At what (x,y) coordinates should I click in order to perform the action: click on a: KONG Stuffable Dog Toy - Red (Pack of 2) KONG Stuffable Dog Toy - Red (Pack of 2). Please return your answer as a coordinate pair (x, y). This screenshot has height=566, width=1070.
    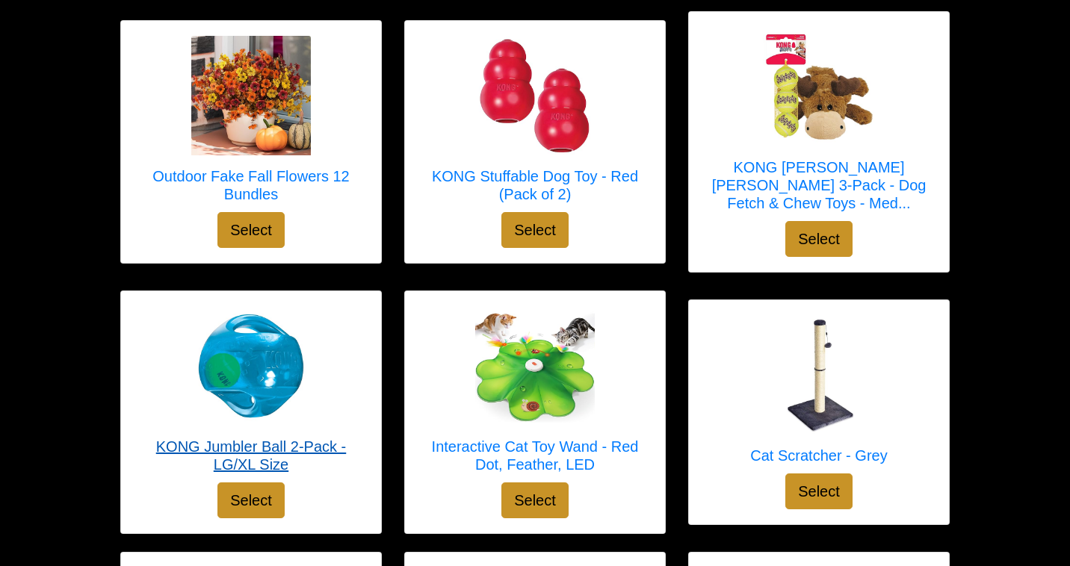
    Looking at the image, I should click on (535, 124).